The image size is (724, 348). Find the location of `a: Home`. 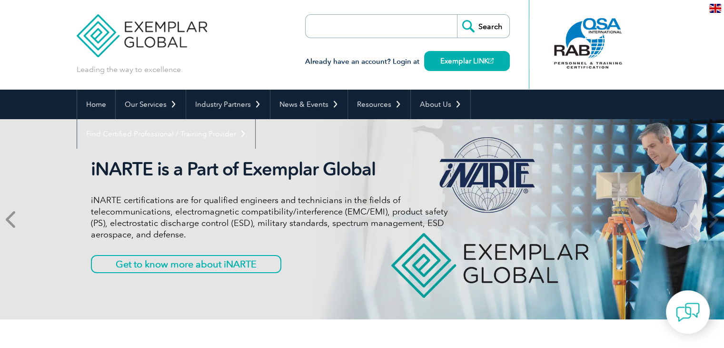

a: Home is located at coordinates (96, 104).